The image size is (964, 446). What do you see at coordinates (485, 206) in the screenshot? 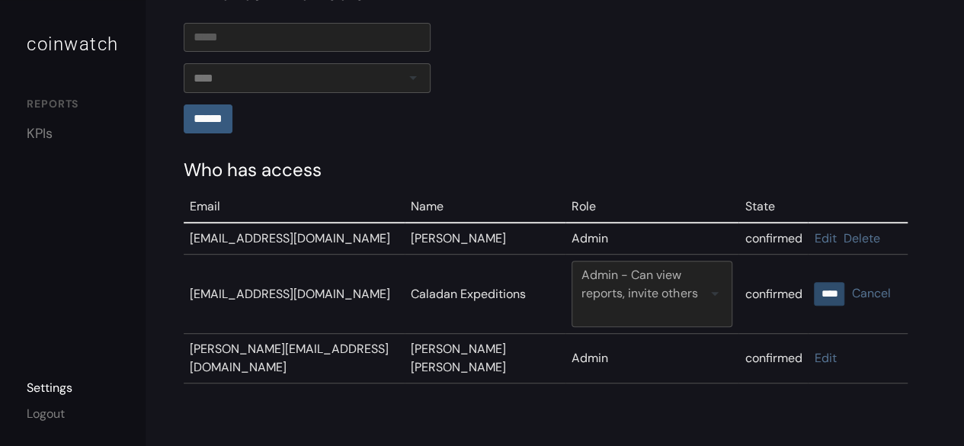
I see `td: Name` at bounding box center [485, 206].